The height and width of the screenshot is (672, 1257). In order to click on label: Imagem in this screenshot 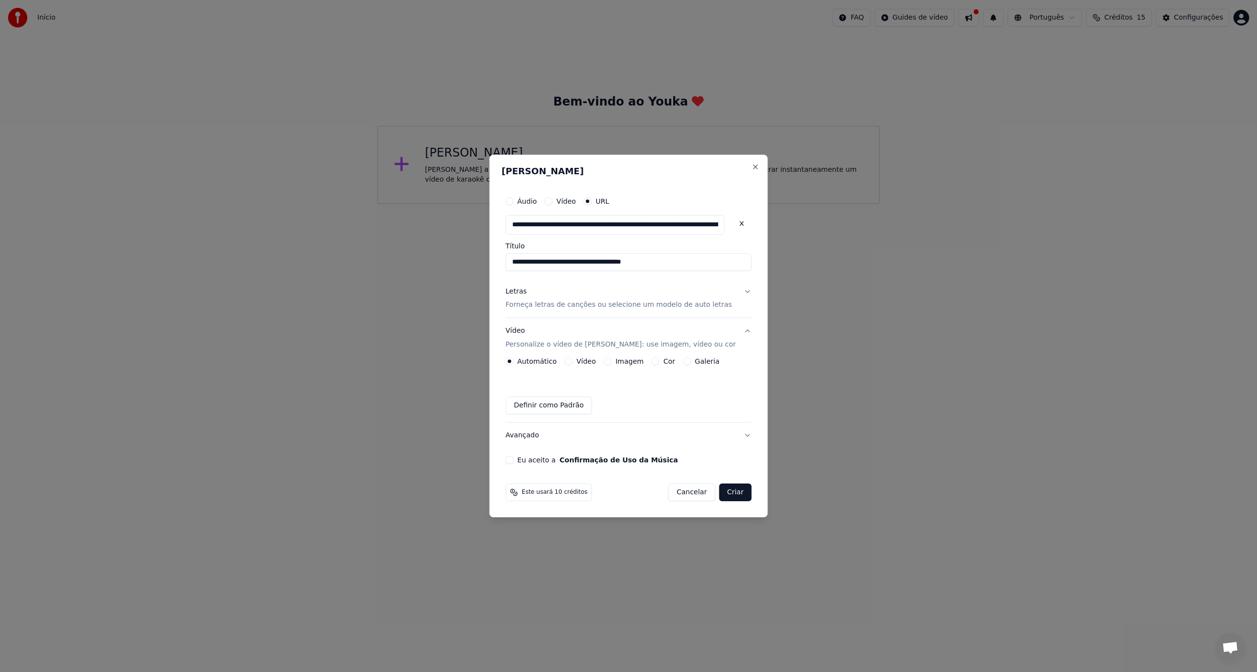, I will do `click(629, 361)`.